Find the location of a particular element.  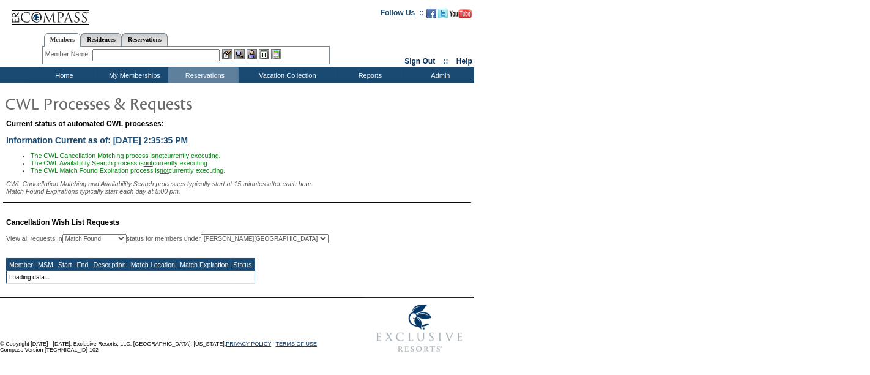

a: Residences is located at coordinates (101, 39).